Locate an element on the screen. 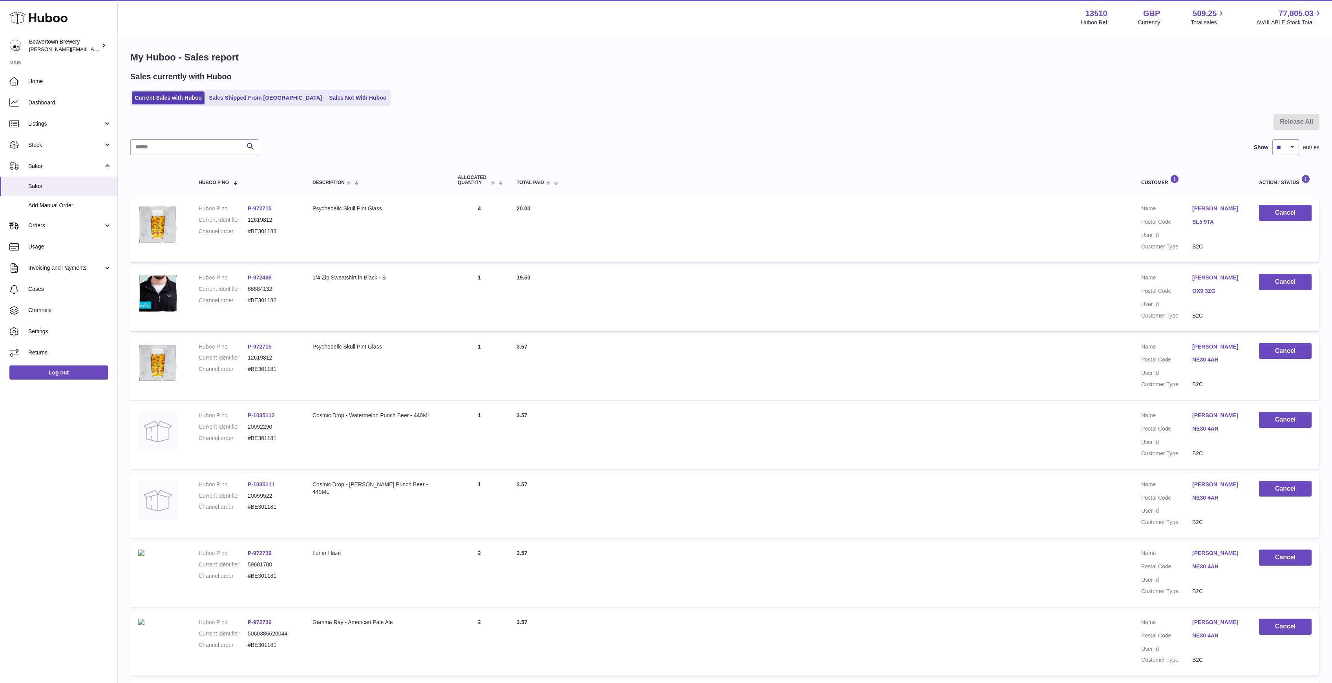  span: Huboo P no is located at coordinates (214, 183).